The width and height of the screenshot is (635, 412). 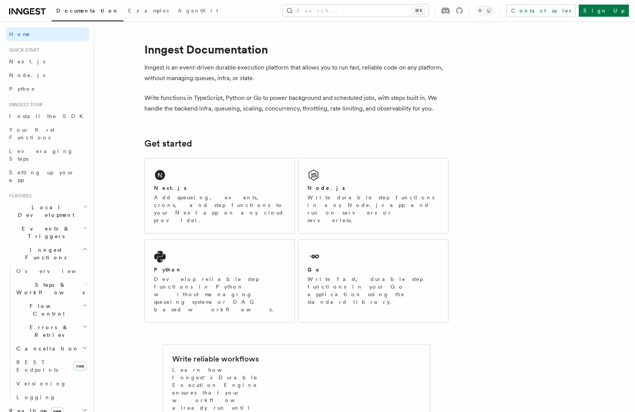 What do you see at coordinates (23, 89) in the screenshot?
I see `span: Python` at bounding box center [23, 89].